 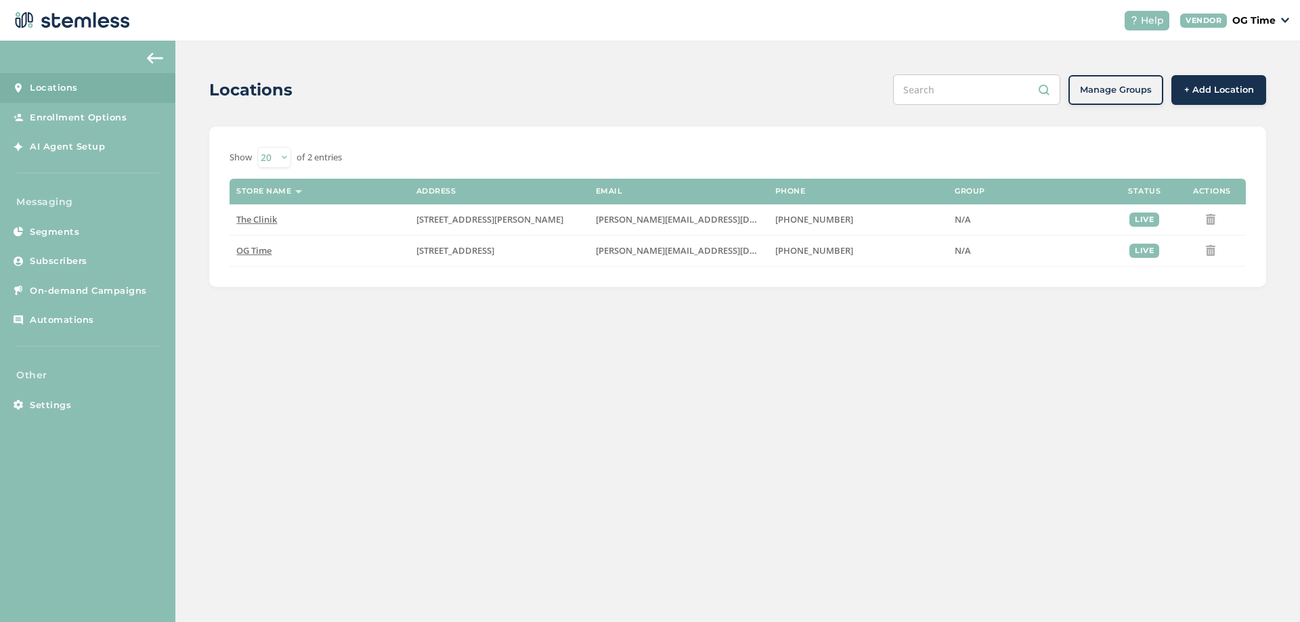 I want to click on label: 20447 Nordhoff Street, so click(x=499, y=219).